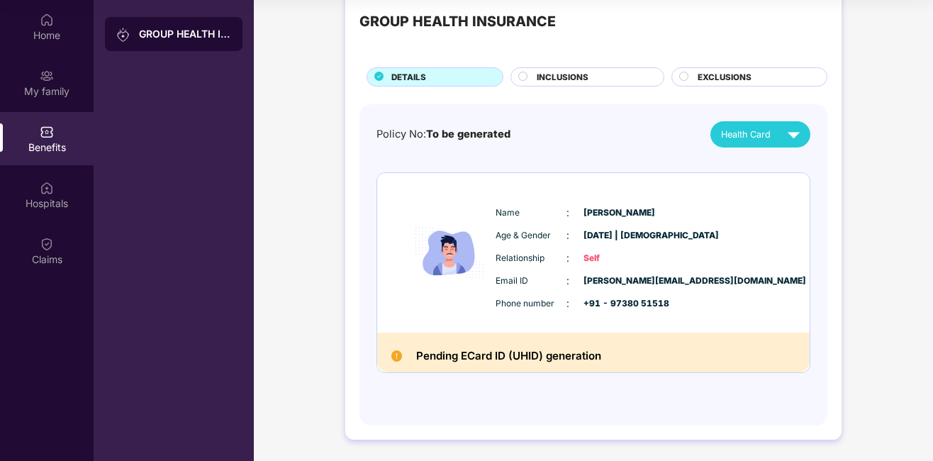  Describe the element at coordinates (408, 77) in the screenshot. I see `span: DETAILS` at that location.